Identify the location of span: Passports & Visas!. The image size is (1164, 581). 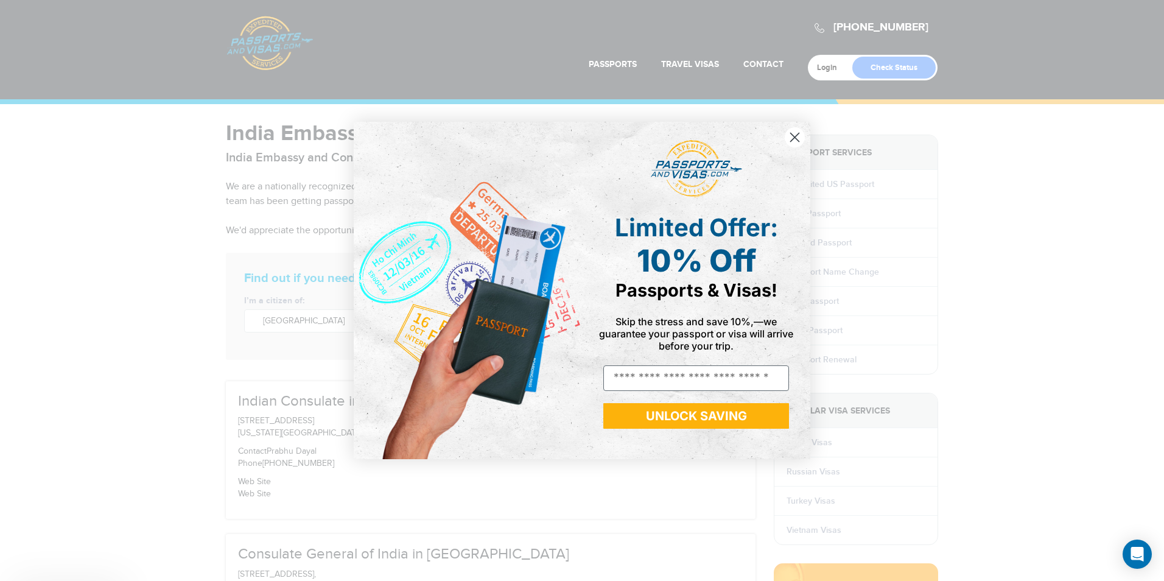
(696, 290).